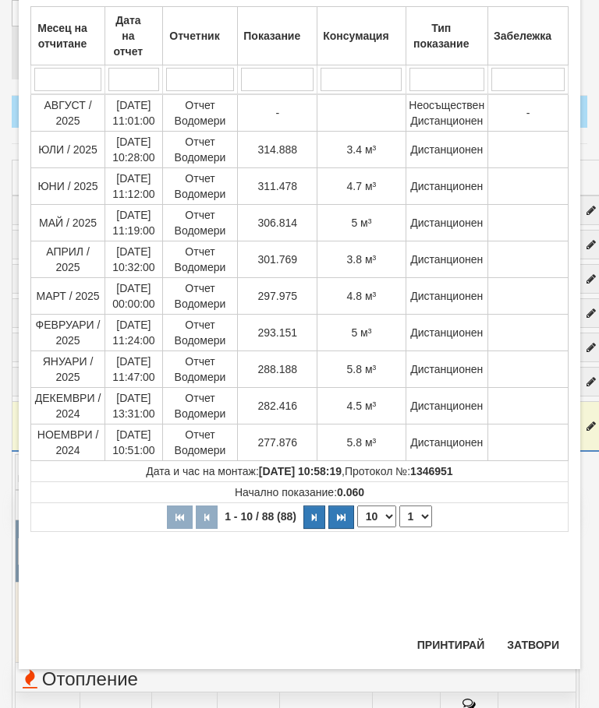 The height and width of the screenshot is (708, 599). Describe the element at coordinates (277, 223) in the screenshot. I see `span: 306.814` at that location.